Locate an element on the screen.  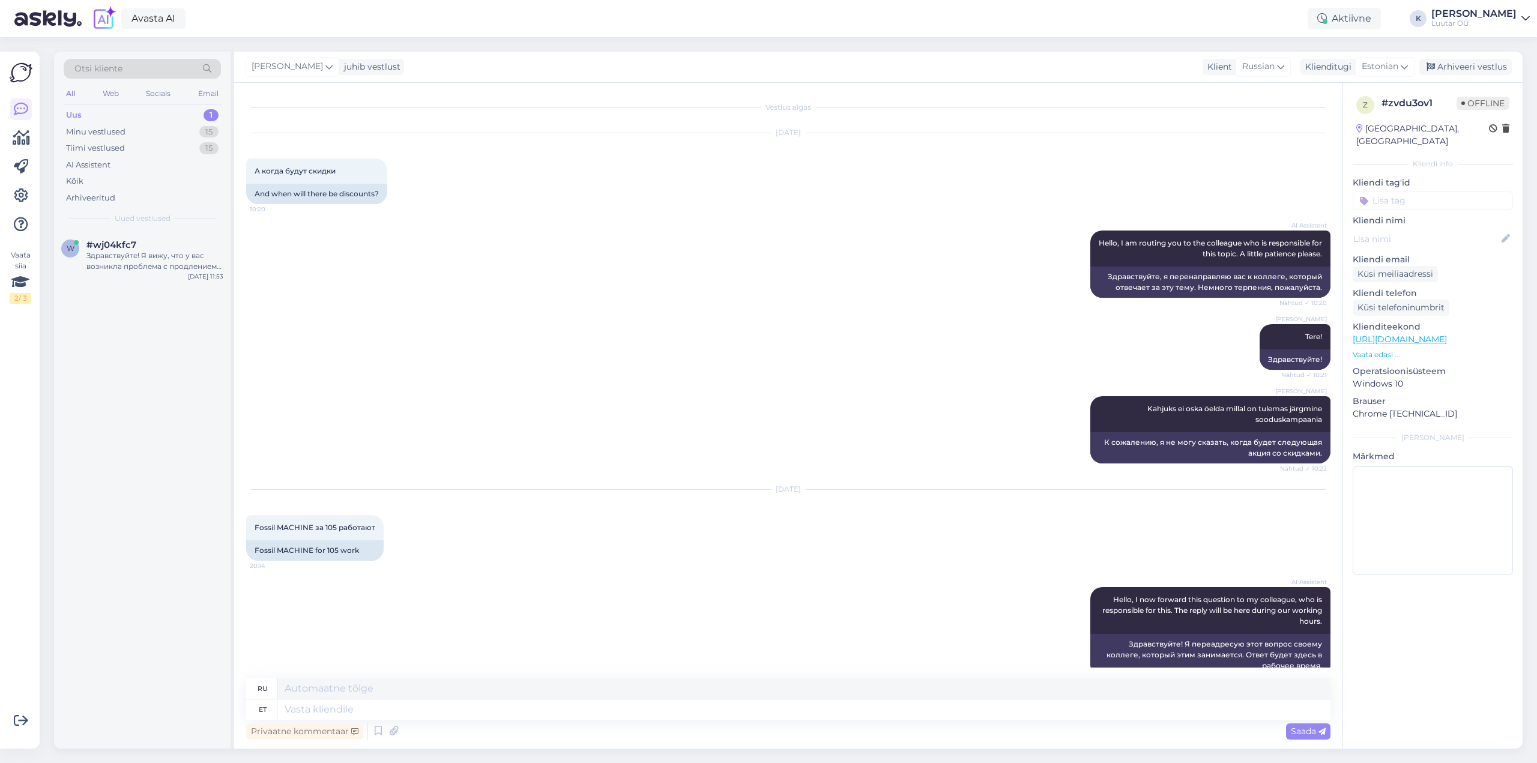
div: # zvdu3ov1 is located at coordinates (1419, 103).